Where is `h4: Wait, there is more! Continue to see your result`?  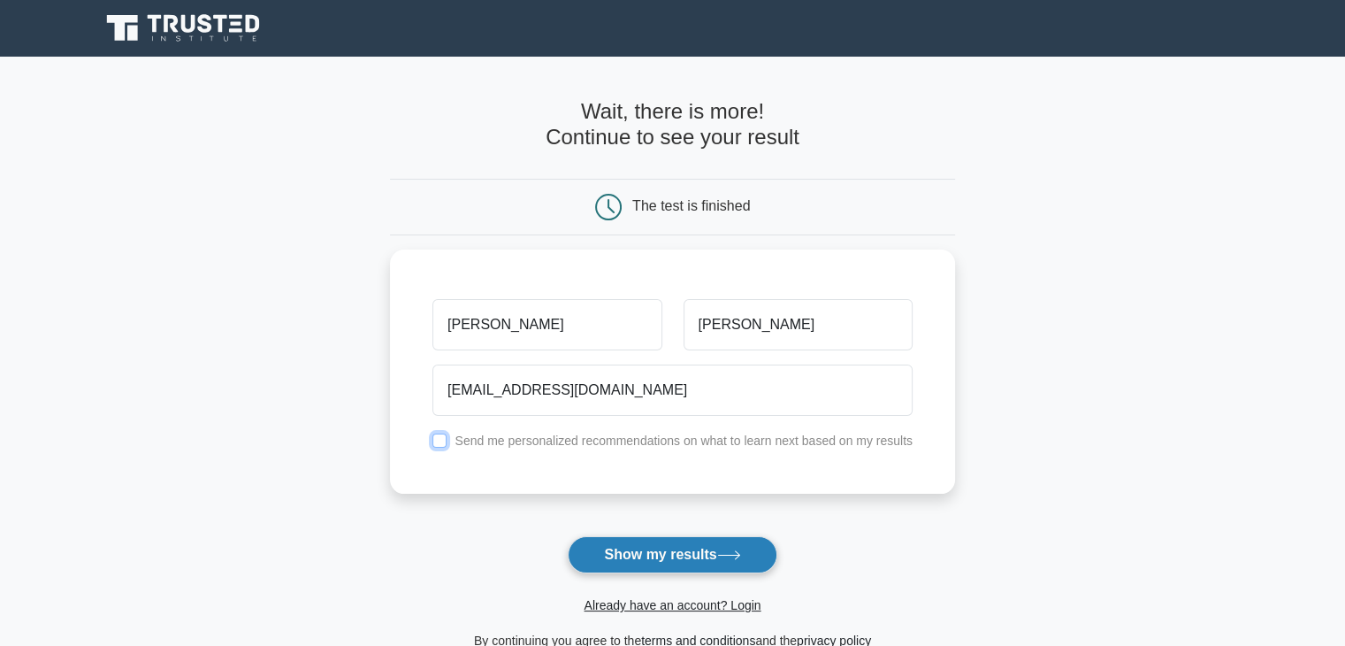 h4: Wait, there is more! Continue to see your result is located at coordinates (672, 125).